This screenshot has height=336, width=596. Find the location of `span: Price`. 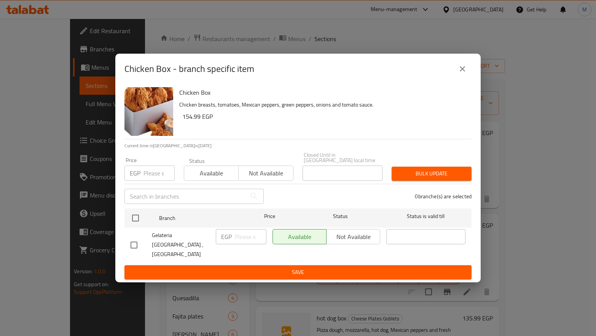

span: Price is located at coordinates (269, 216).